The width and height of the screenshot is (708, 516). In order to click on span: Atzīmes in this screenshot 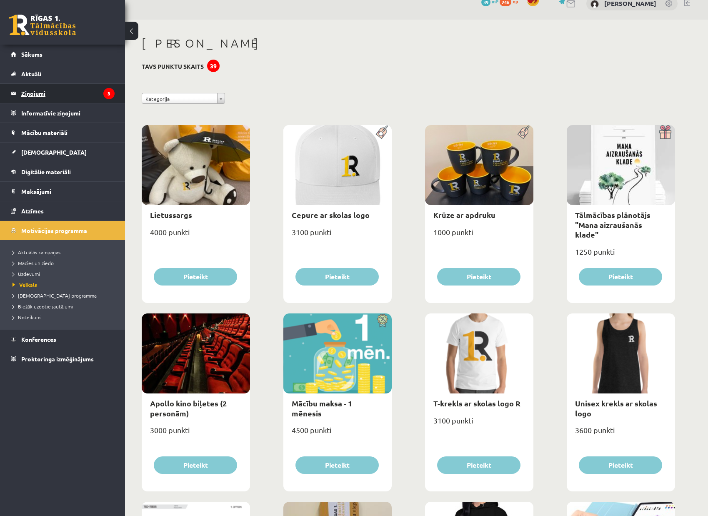, I will do `click(32, 211)`.